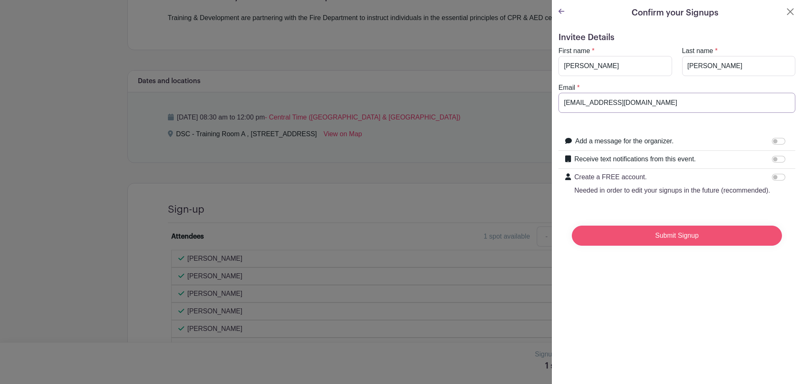  Describe the element at coordinates (574, 51) in the screenshot. I see `label: First name` at that location.